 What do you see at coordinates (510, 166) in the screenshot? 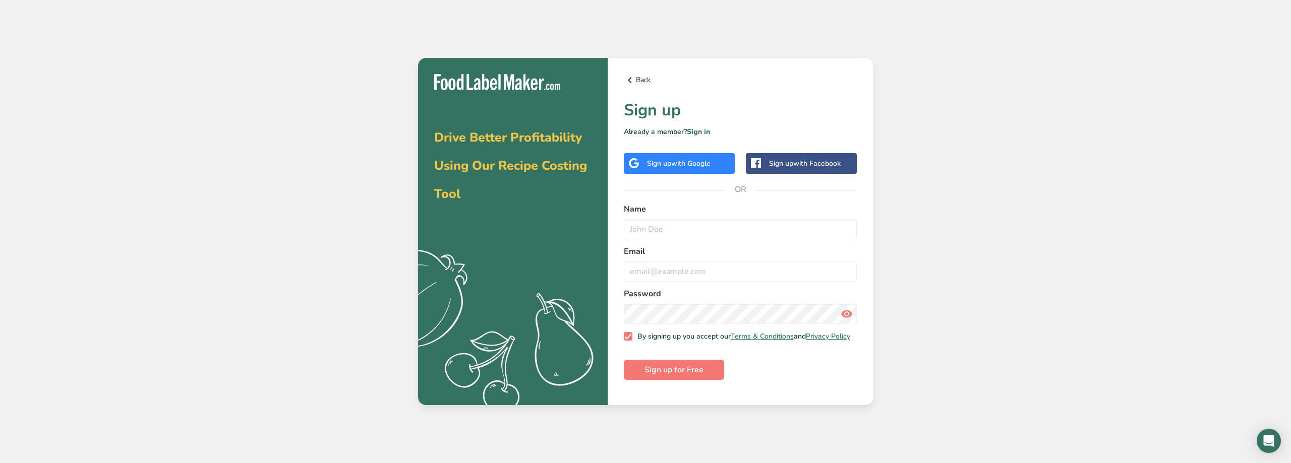
I see `span: Drive Better Profitability Using Our Recipe Costing Tool` at bounding box center [510, 166].